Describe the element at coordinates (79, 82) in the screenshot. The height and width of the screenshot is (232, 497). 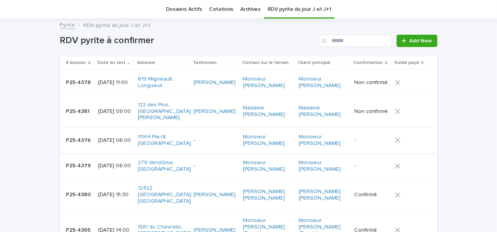
I see `p: P25-4378` at that location.